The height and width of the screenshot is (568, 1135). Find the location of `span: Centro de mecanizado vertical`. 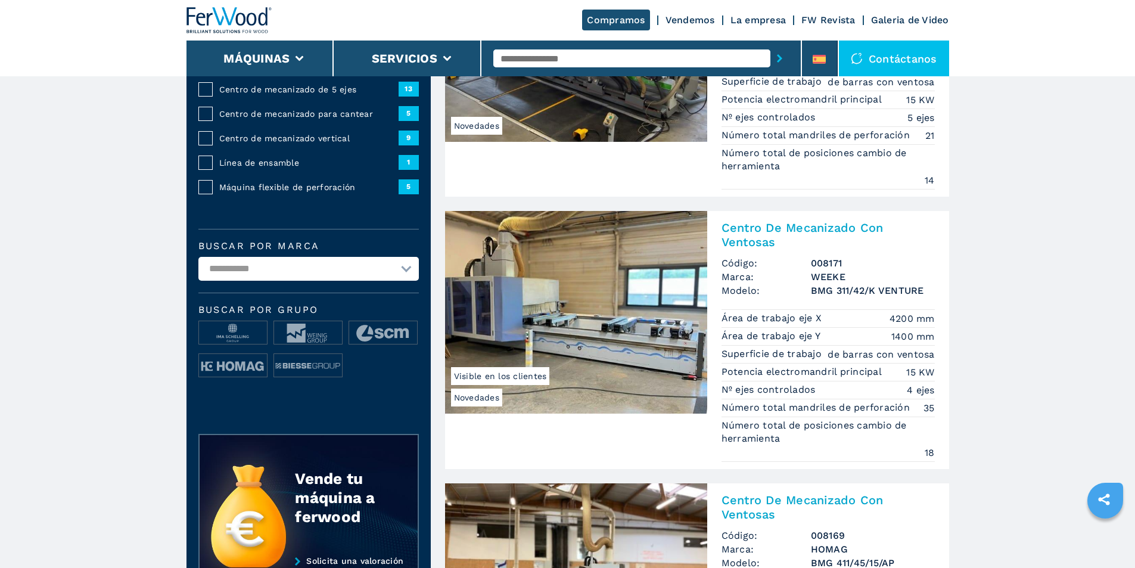

span: Centro de mecanizado vertical is located at coordinates (309, 138).